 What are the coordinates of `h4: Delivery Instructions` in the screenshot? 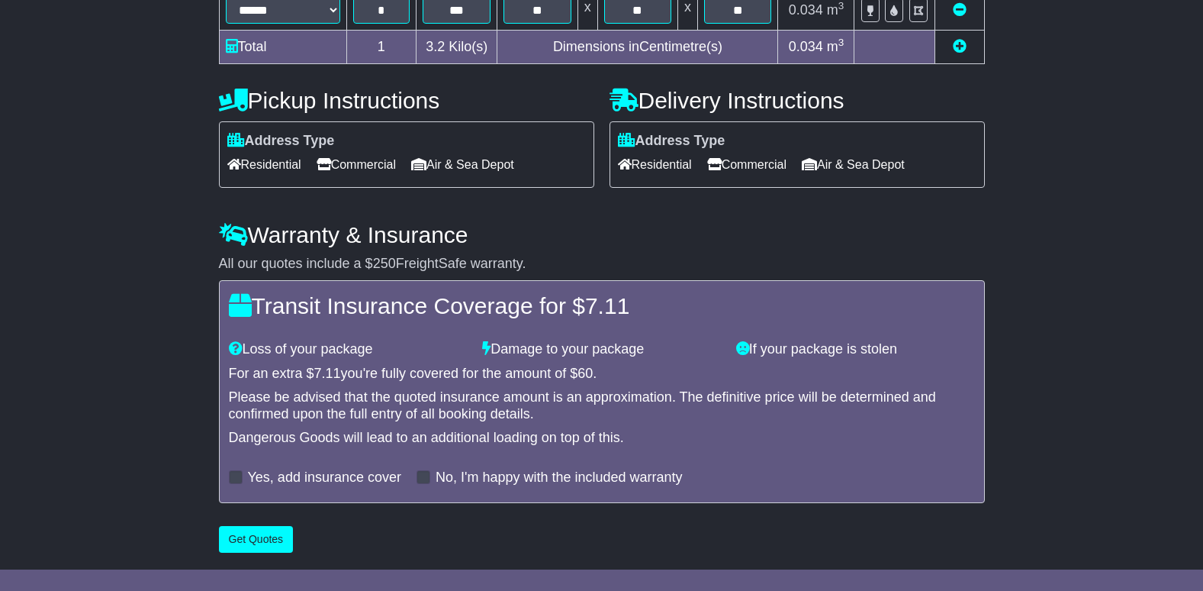 It's located at (797, 100).